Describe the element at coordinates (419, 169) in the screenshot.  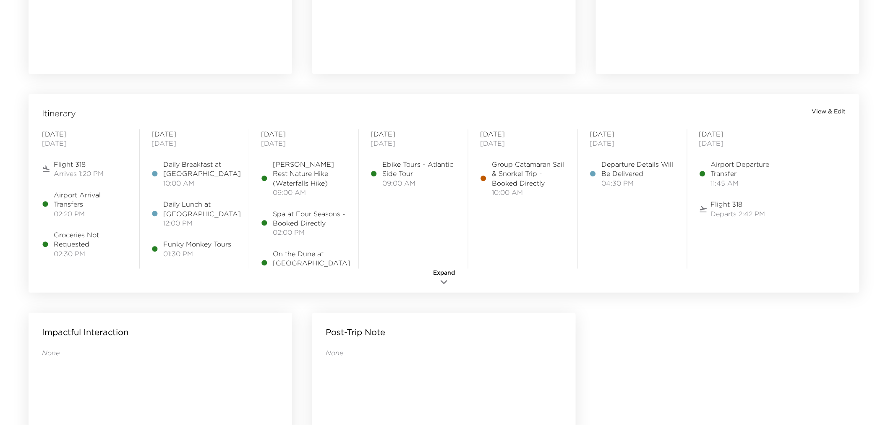
I see `span: Ebike Tours - Atlantic Side Tour` at that location.